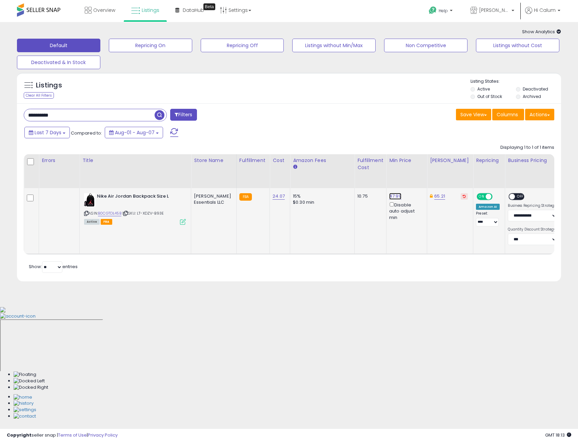 Image resolution: width=578 pixels, height=442 pixels. What do you see at coordinates (508, 115) in the screenshot?
I see `button: Columns` at bounding box center [508, 115].